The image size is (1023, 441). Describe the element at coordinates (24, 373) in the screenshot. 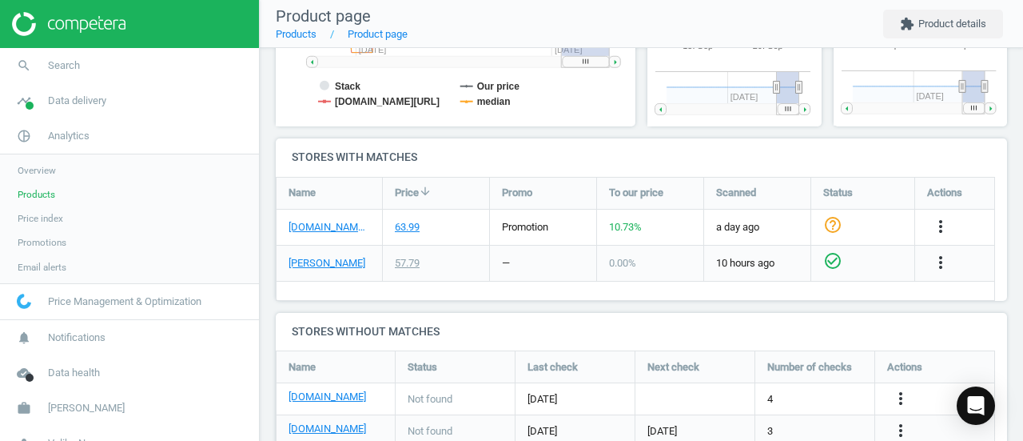

I see `i: cloud_done` at that location.